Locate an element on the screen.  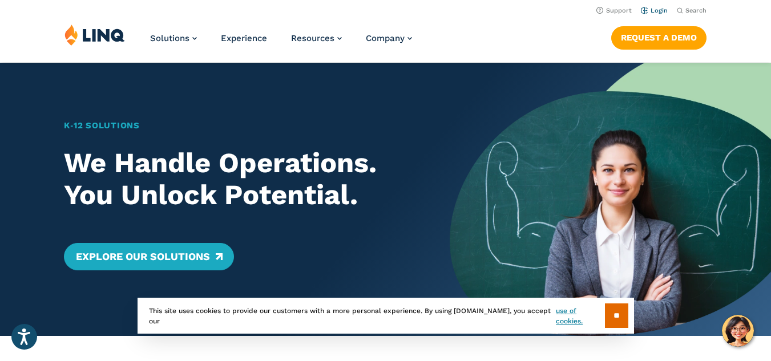
nav: Button Navigation is located at coordinates (658, 37).